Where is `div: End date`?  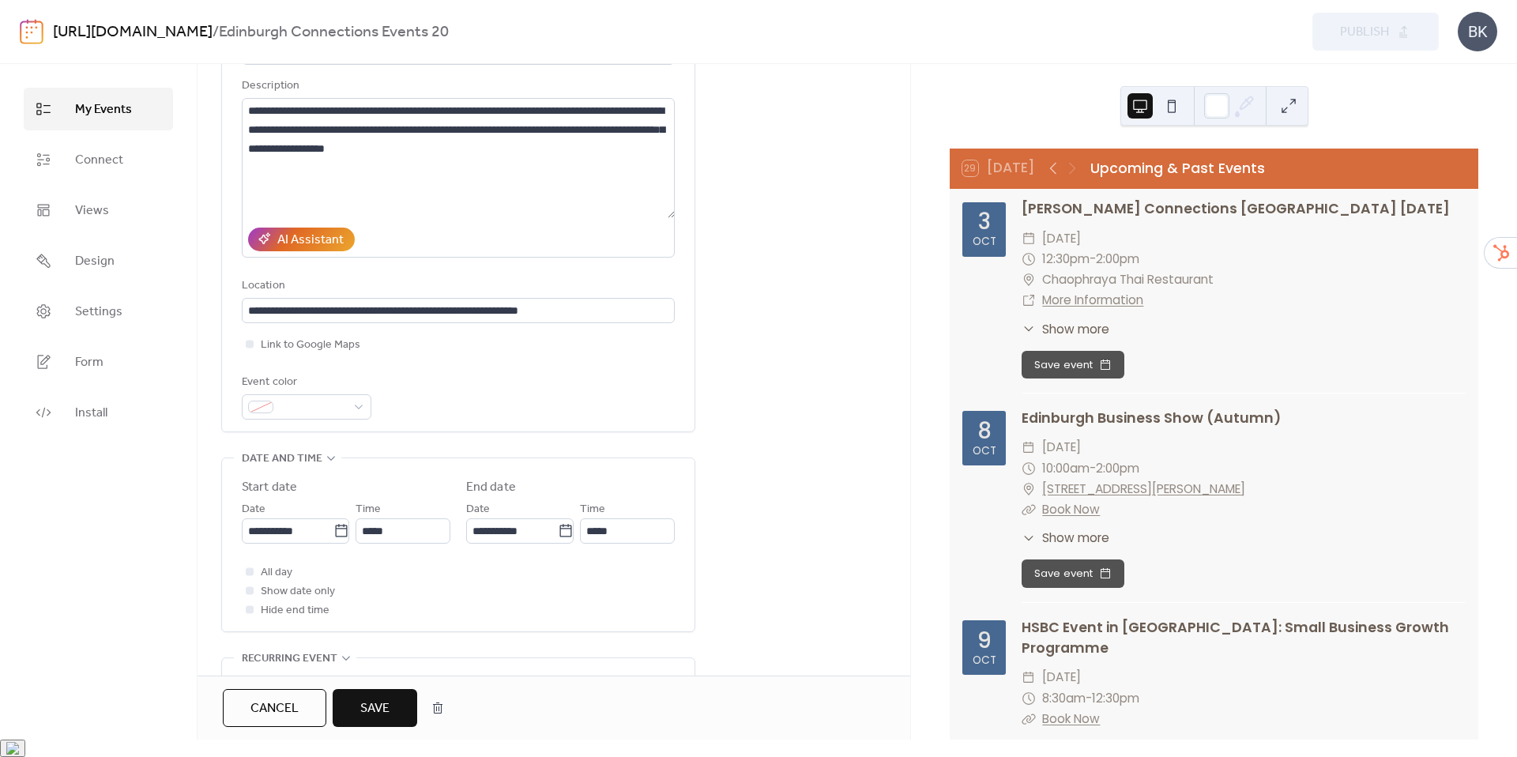 div: End date is located at coordinates (491, 487).